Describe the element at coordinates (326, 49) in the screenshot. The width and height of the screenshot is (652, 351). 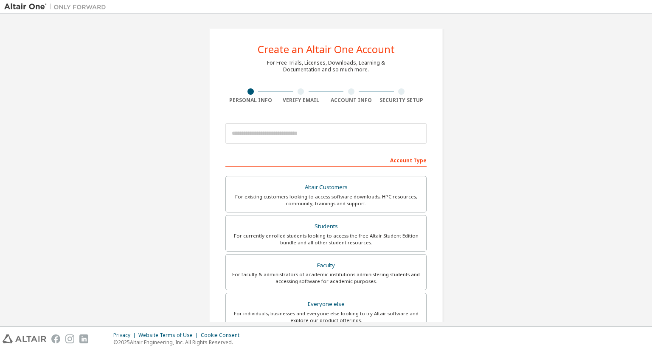
I see `div: Create an Altair One Account` at that location.